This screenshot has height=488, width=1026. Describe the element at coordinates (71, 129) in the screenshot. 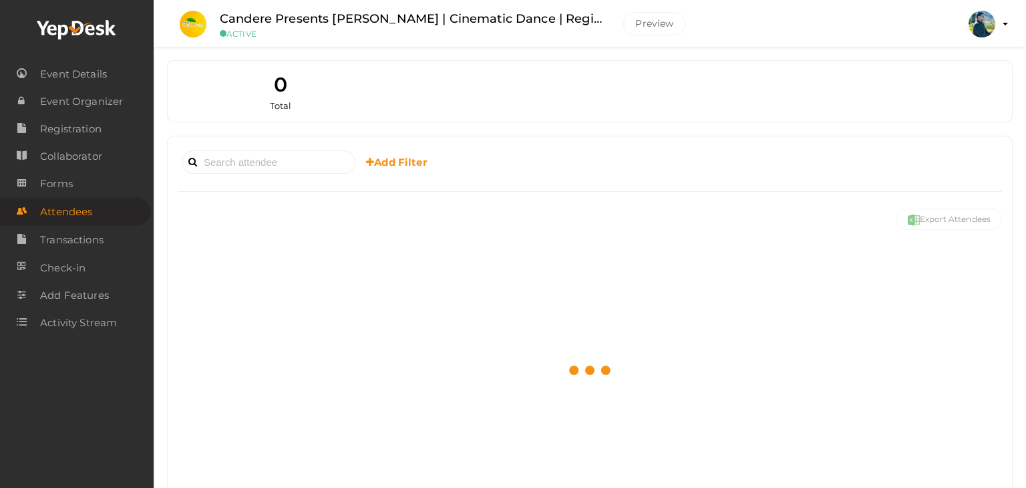

I see `span: Registration` at that location.